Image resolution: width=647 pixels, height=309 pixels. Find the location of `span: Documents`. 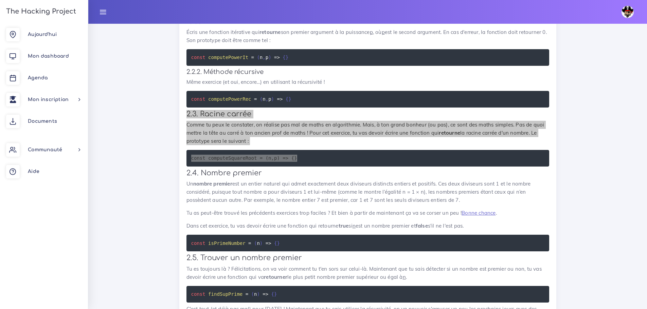

span: Documents is located at coordinates (42, 121).